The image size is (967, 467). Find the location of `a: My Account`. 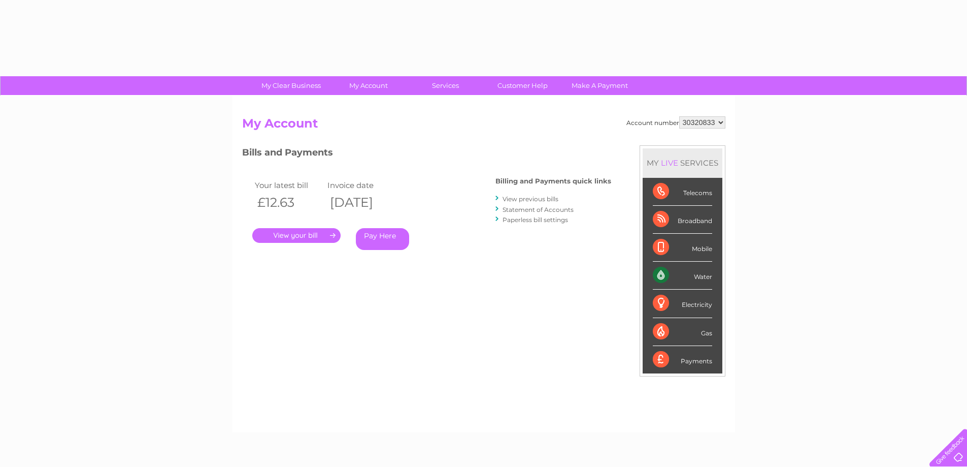

a: My Account is located at coordinates (368, 85).